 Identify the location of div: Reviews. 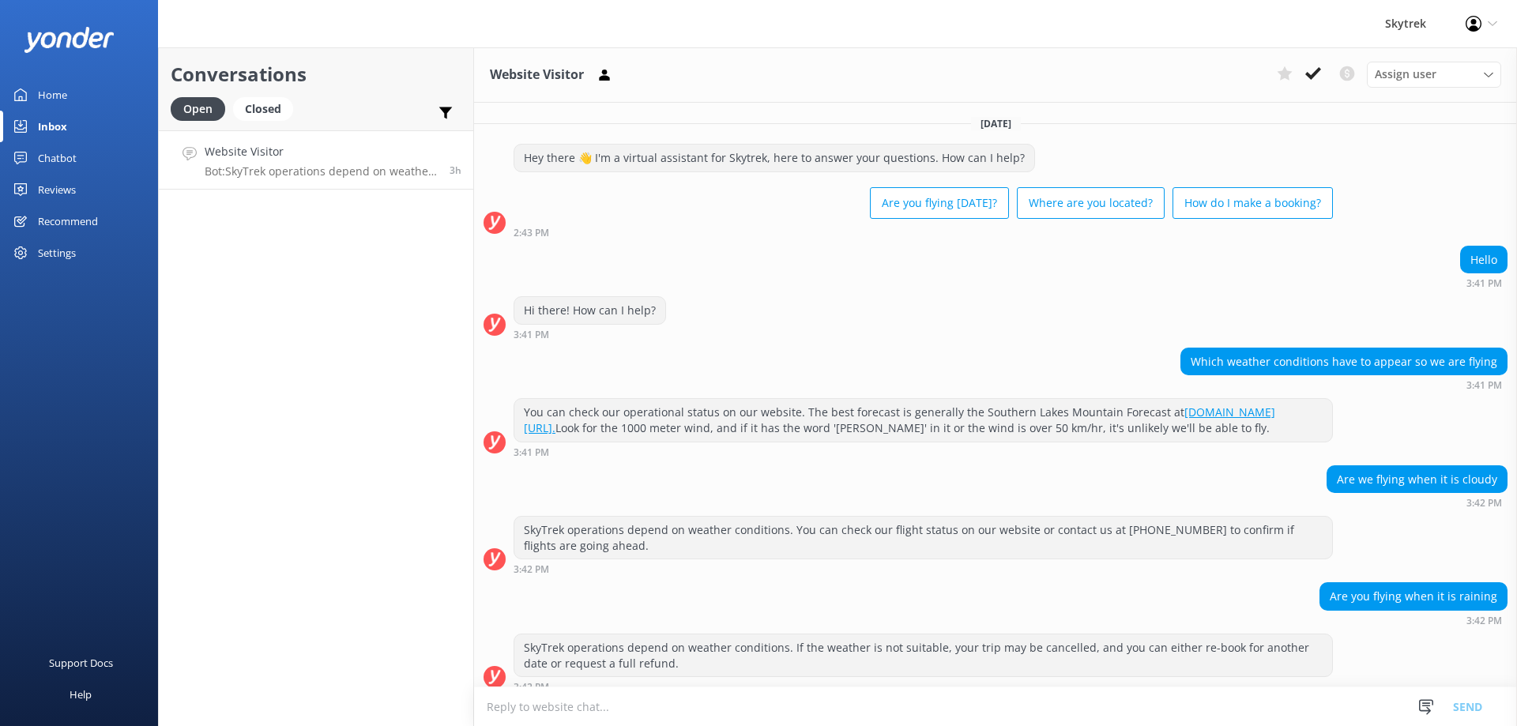
(57, 190).